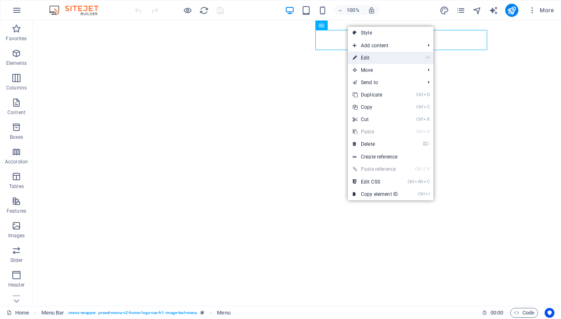 This screenshot has height=319, width=561. Describe the element at coordinates (16, 112) in the screenshot. I see `p: Content` at that location.